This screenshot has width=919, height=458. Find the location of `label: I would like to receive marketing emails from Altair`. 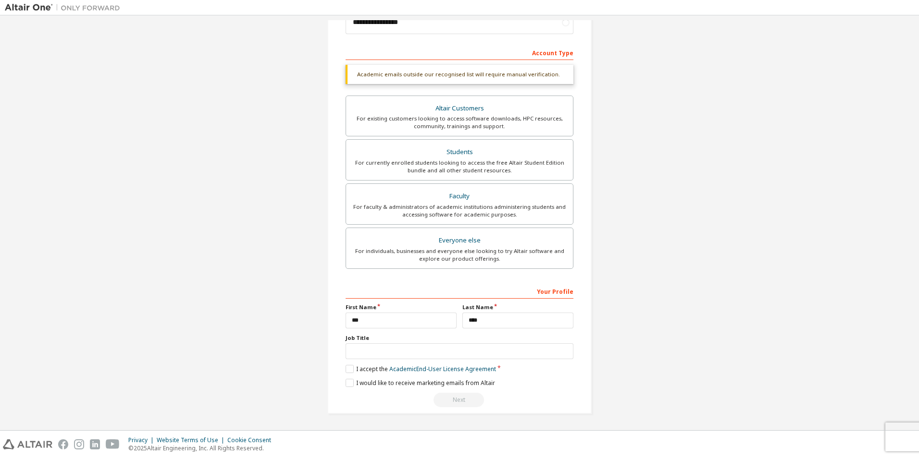

label: I would like to receive marketing emails from Altair is located at coordinates (420, 383).